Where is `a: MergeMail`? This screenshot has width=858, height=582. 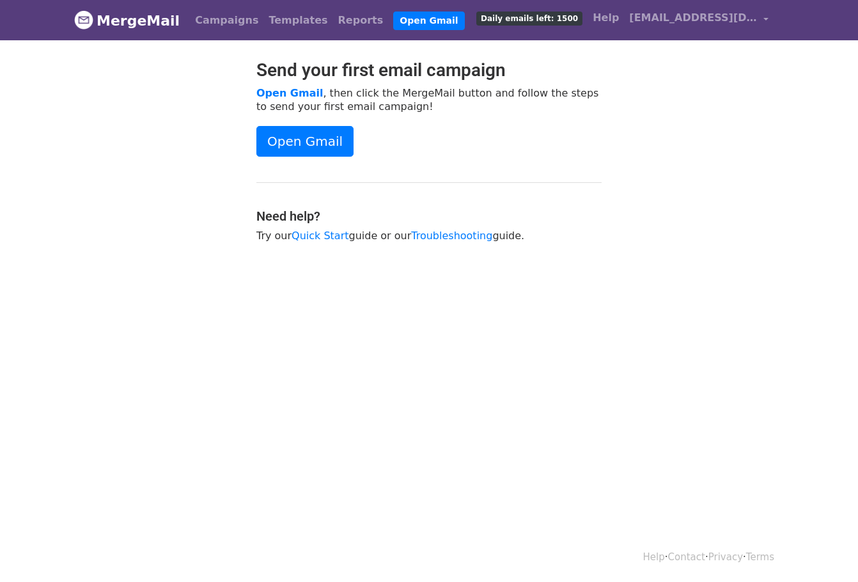
a: MergeMail is located at coordinates (127, 20).